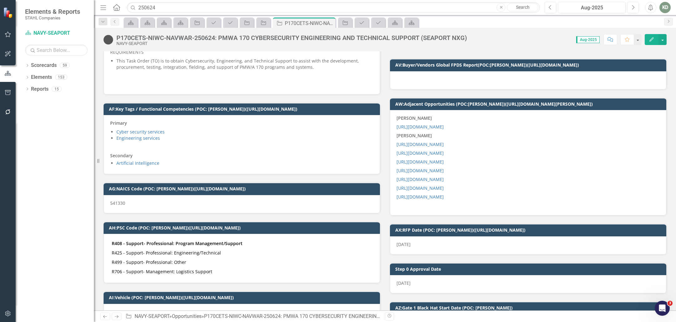 The width and height of the screenshot is (676, 322). What do you see at coordinates (44, 65) in the screenshot?
I see `a: Scorecards` at bounding box center [44, 65].